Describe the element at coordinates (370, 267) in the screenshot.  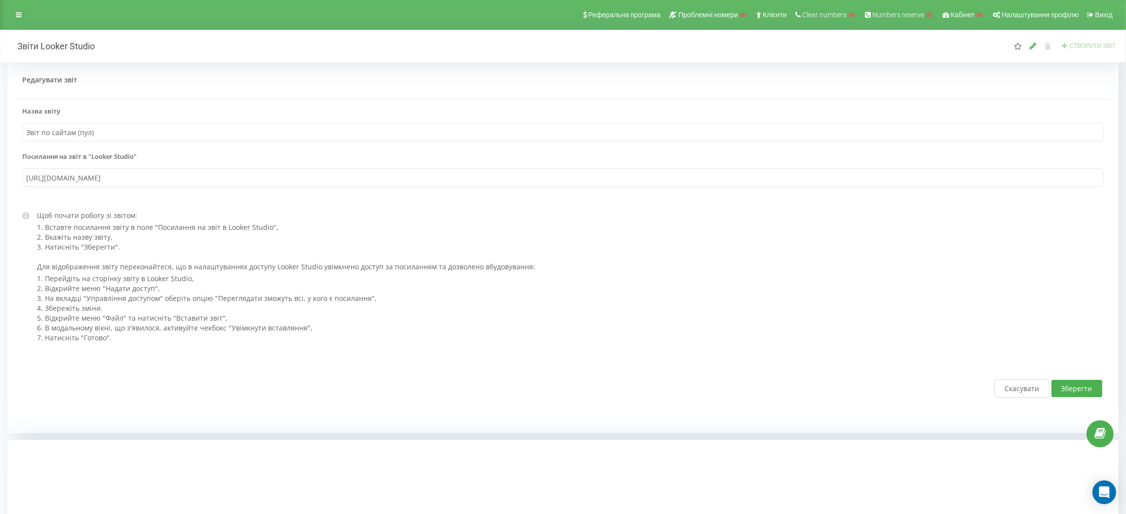
I see `p: Для відображення звіту переконайтеся, що в налаштуваннях доступу Looker Studio увiмкнено доступ з...` at that location.